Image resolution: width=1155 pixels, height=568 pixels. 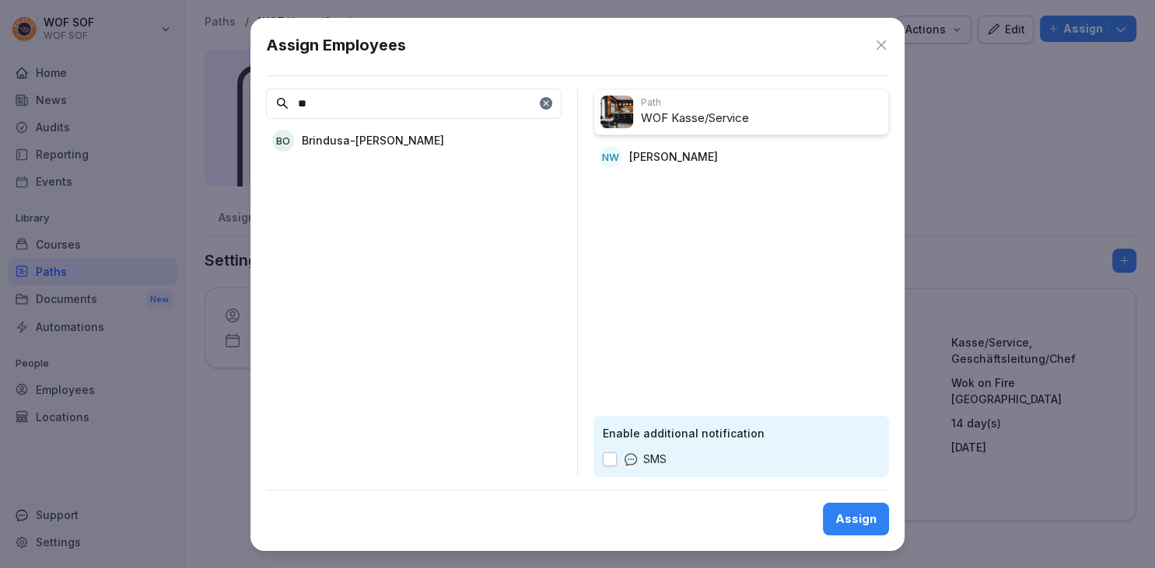 What do you see at coordinates (855, 519) in the screenshot?
I see `button: Assign` at bounding box center [855, 519].